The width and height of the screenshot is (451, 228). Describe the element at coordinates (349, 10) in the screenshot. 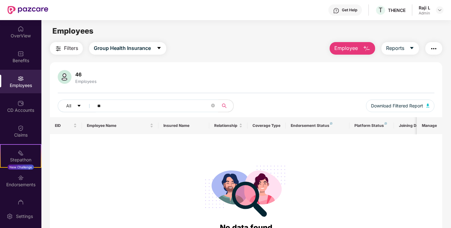

I see `div: Get Help` at that location.